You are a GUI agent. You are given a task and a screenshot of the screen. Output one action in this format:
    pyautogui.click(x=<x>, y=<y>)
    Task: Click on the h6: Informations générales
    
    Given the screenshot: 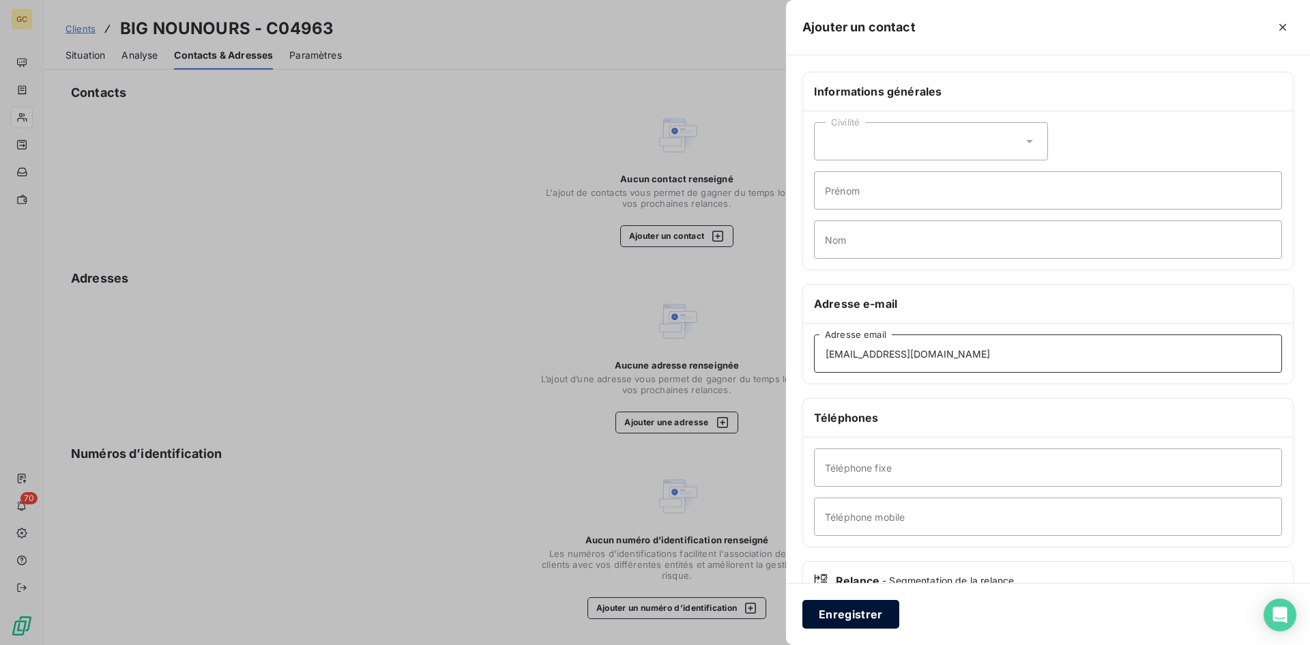 What is the action you would take?
    pyautogui.click(x=1048, y=91)
    